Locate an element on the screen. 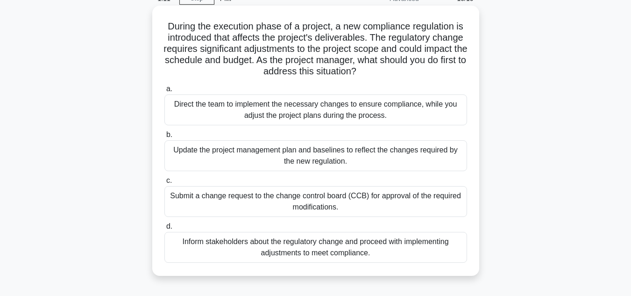  span: d. is located at coordinates (169, 226).